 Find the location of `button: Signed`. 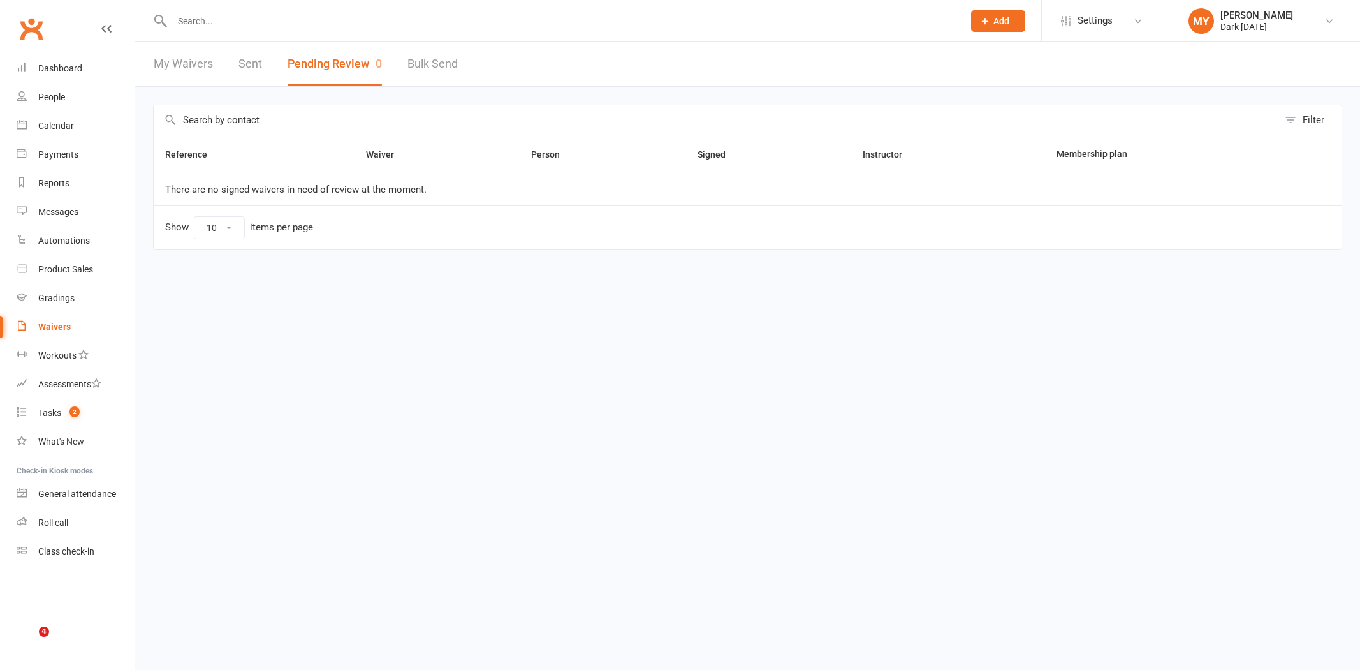

button: Signed is located at coordinates (719, 154).